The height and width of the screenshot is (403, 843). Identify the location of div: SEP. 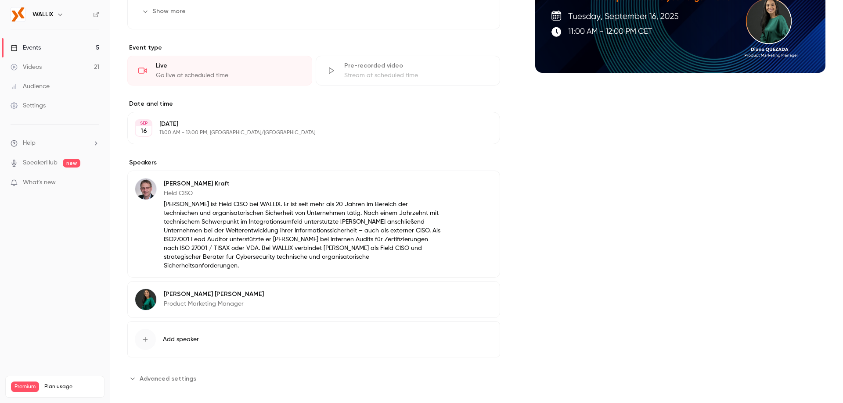
(144, 123).